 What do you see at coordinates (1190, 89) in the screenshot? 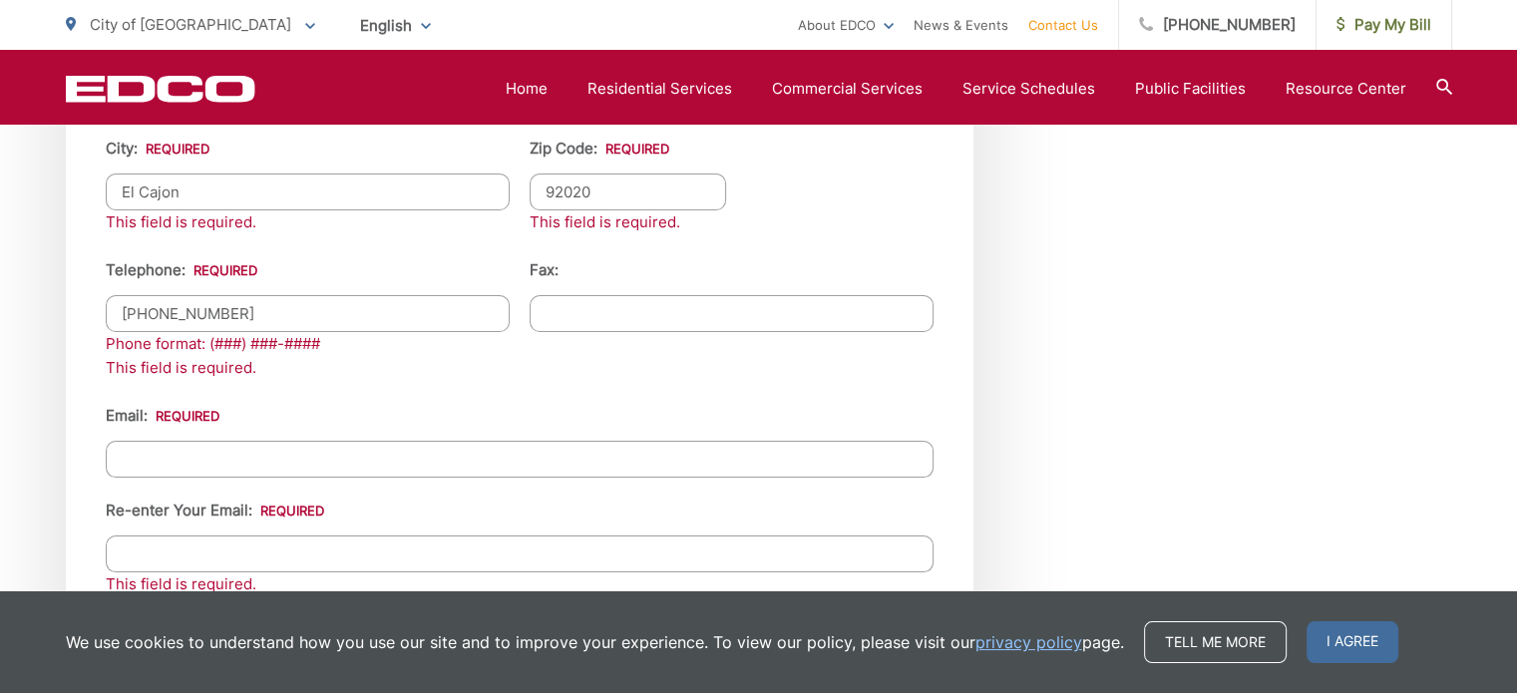
I see `a: Public Facilities` at bounding box center [1190, 89].